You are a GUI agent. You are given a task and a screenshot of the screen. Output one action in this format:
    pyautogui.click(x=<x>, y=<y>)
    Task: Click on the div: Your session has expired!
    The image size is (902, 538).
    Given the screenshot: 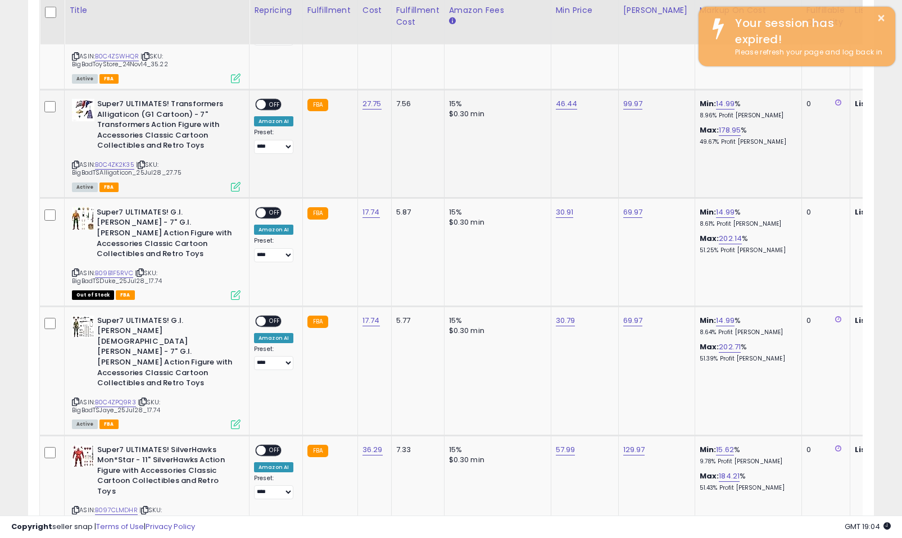 What is the action you would take?
    pyautogui.click(x=806, y=31)
    